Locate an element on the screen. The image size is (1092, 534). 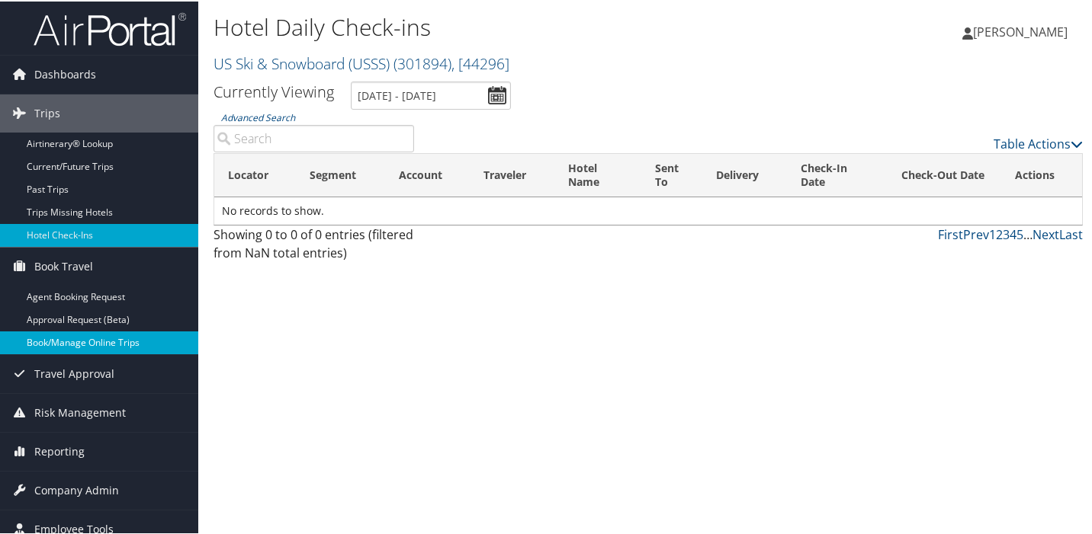
a: Table Actions is located at coordinates (1037, 143).